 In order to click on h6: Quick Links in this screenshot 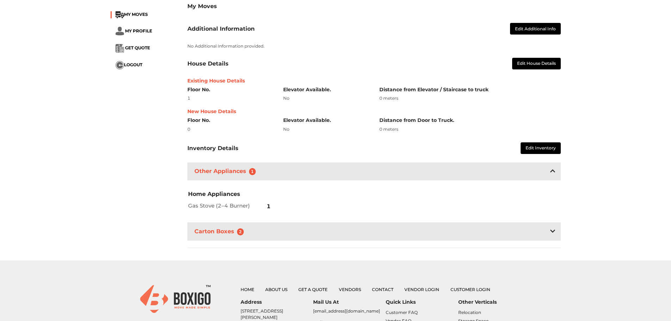, I will do `click(422, 302)`.